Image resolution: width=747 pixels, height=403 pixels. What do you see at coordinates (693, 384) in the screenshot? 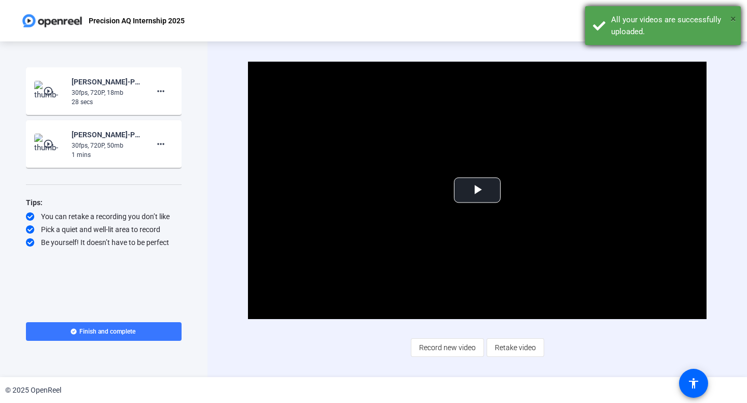
I see `mat-icon: accessibility` at bounding box center [693, 384].